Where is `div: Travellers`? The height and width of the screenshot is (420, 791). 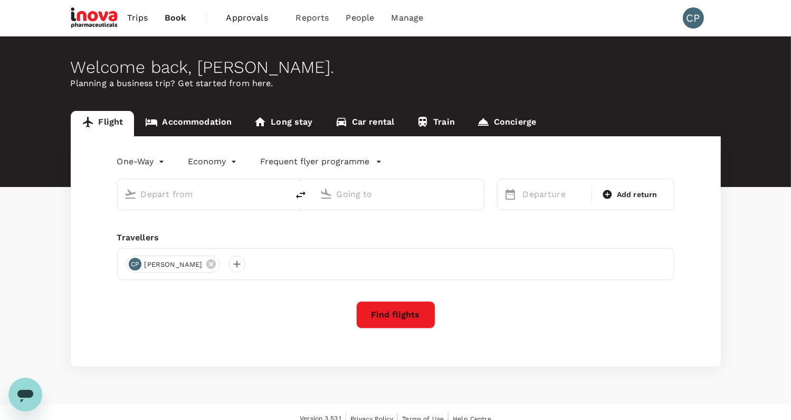 div: Travellers is located at coordinates (396, 238).